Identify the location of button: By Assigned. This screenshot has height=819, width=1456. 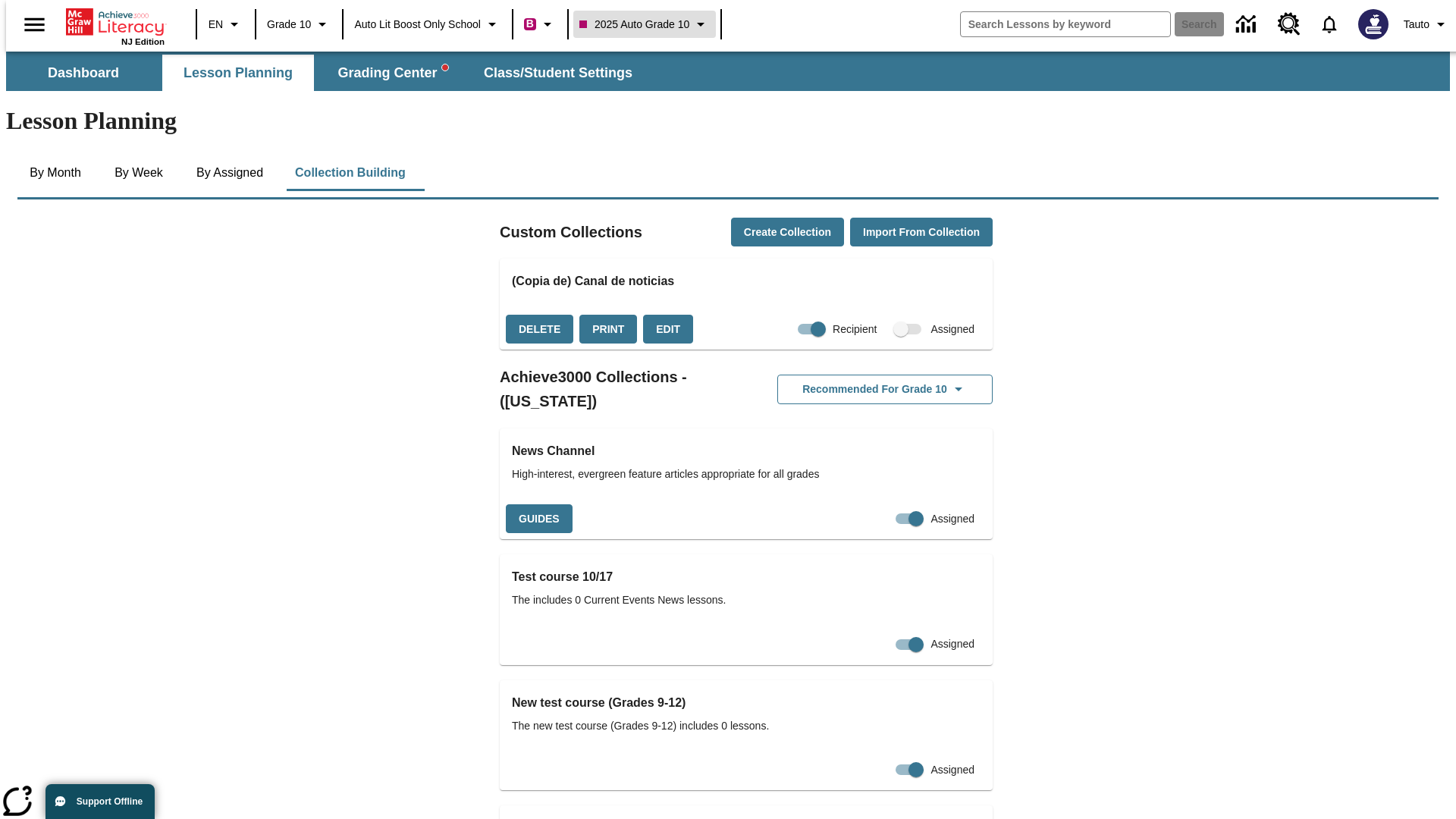
(230, 173).